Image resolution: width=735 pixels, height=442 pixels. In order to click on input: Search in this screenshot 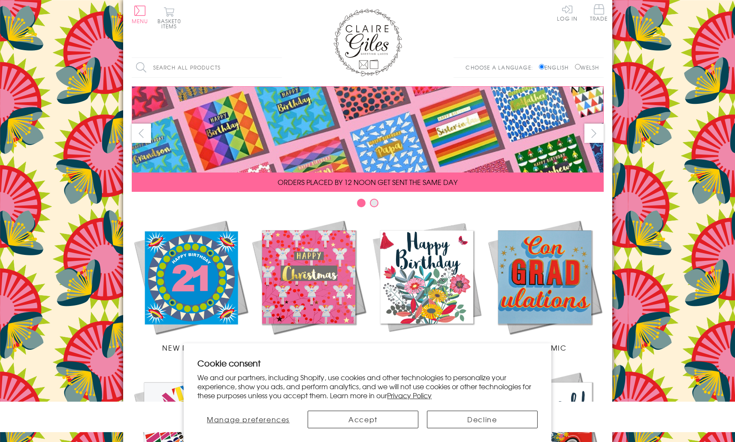, I will do `click(278, 67)`.